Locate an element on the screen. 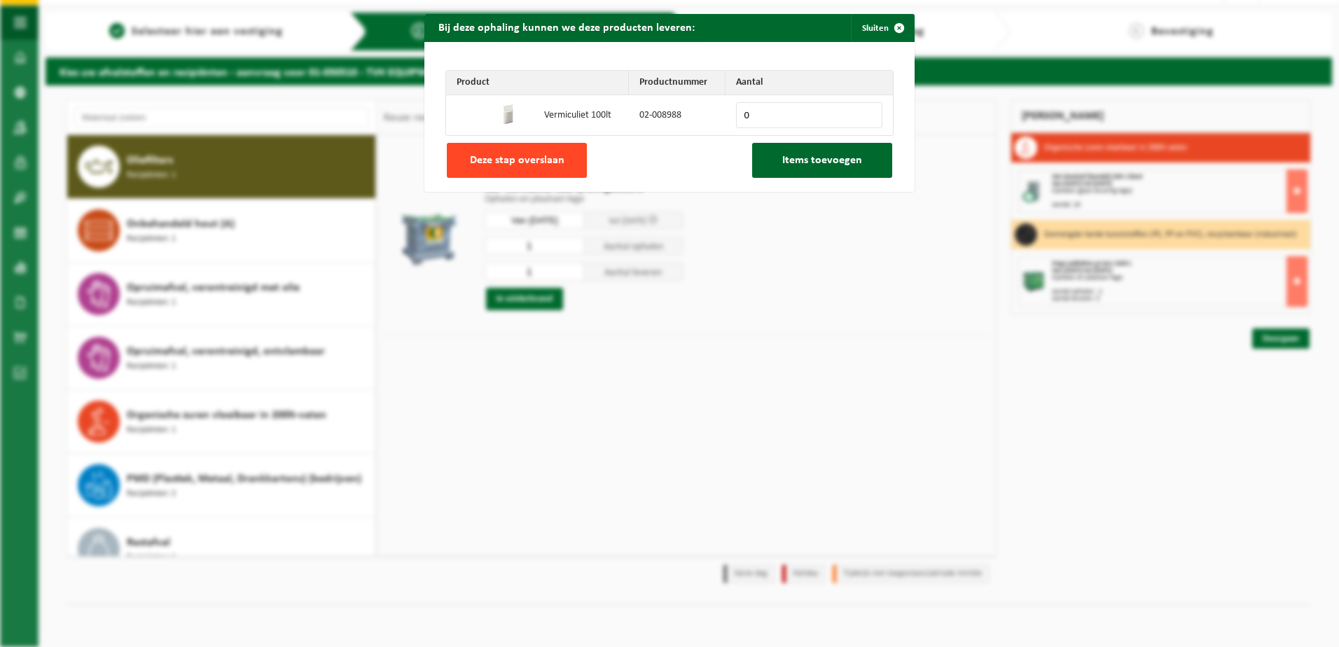 This screenshot has height=647, width=1339. button: Deze stap overslaan is located at coordinates (517, 160).